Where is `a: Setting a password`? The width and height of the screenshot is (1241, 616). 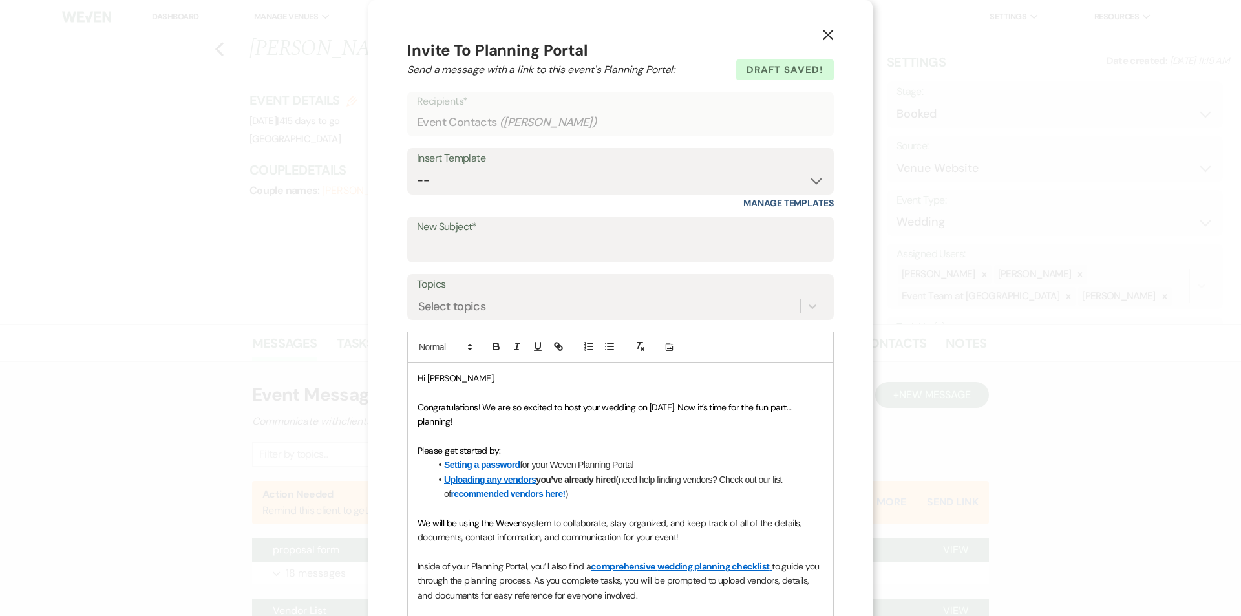
a: Setting a password is located at coordinates (482, 465).